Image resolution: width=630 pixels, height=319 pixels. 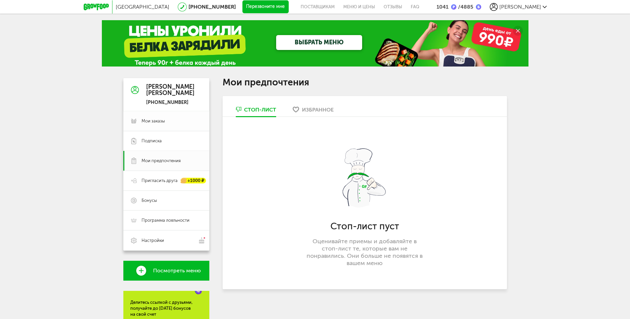 I want to click on a: Посмотреть меню, so click(x=166, y=271).